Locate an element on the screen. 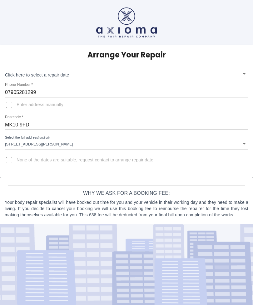  h6: Why we ask for a booking fee: is located at coordinates (126, 193).